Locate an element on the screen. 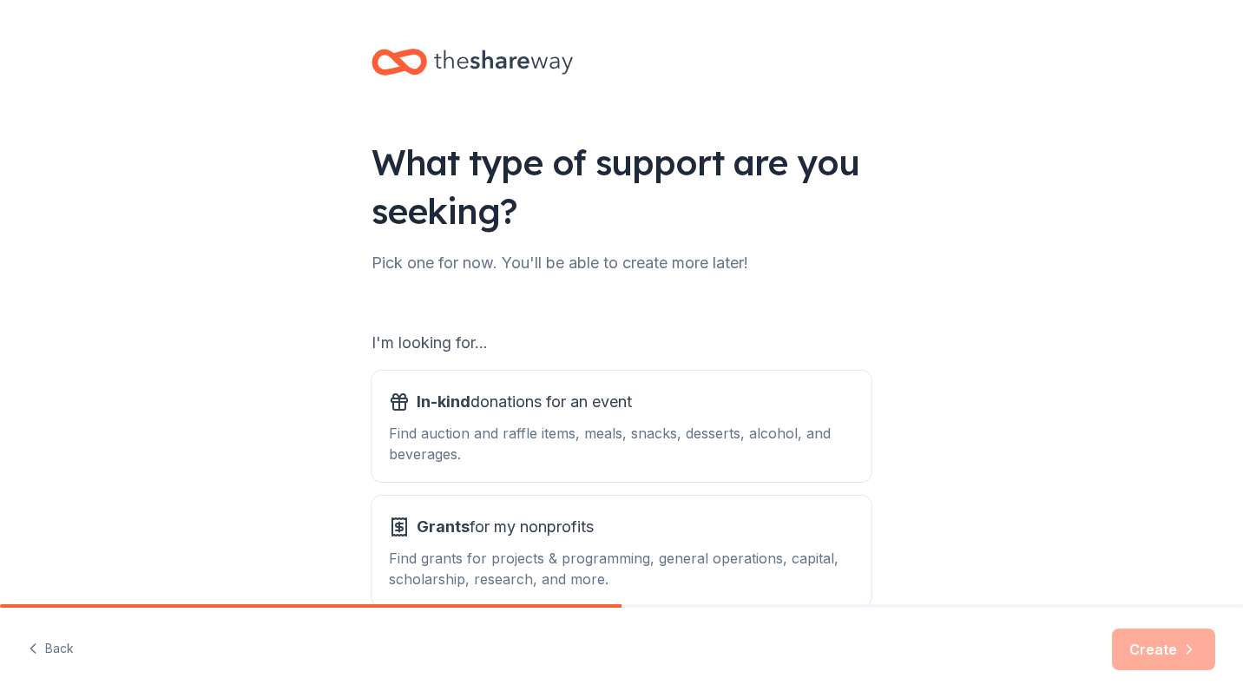 This screenshot has width=1243, height=698. div: What type of support are you seeking? is located at coordinates (622, 187).